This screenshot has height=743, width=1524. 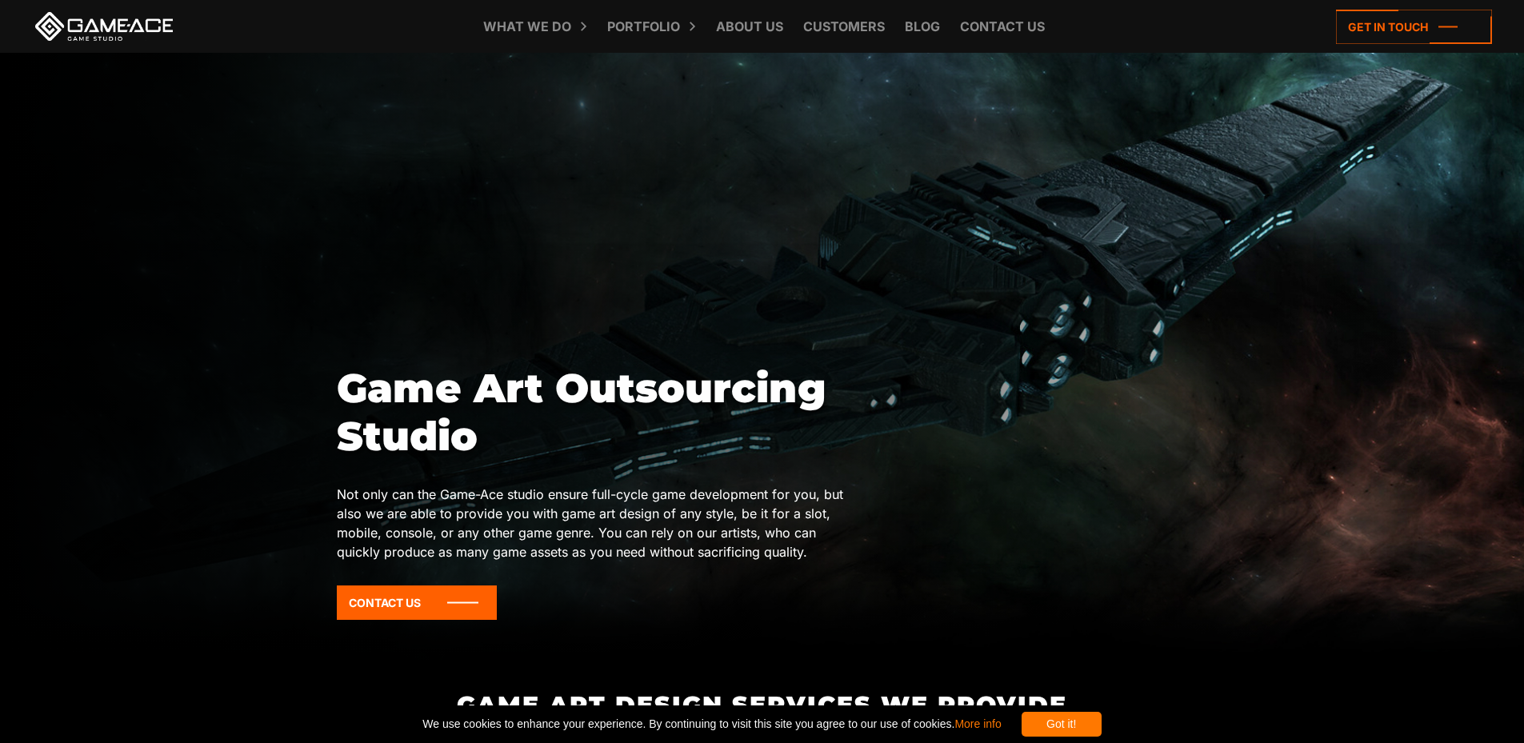 I want to click on a: Get in touch, so click(x=1414, y=26).